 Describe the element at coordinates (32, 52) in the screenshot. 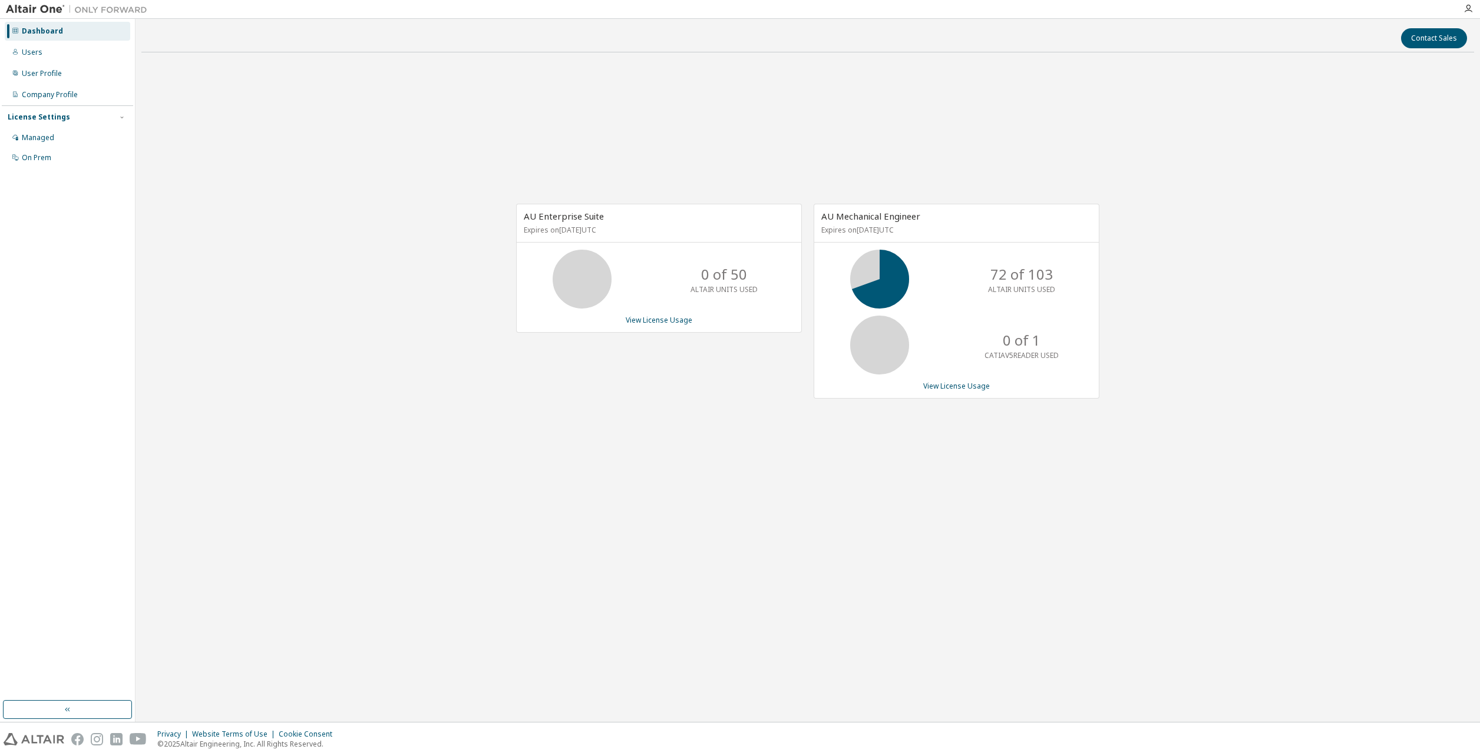

I see `div: Users` at that location.